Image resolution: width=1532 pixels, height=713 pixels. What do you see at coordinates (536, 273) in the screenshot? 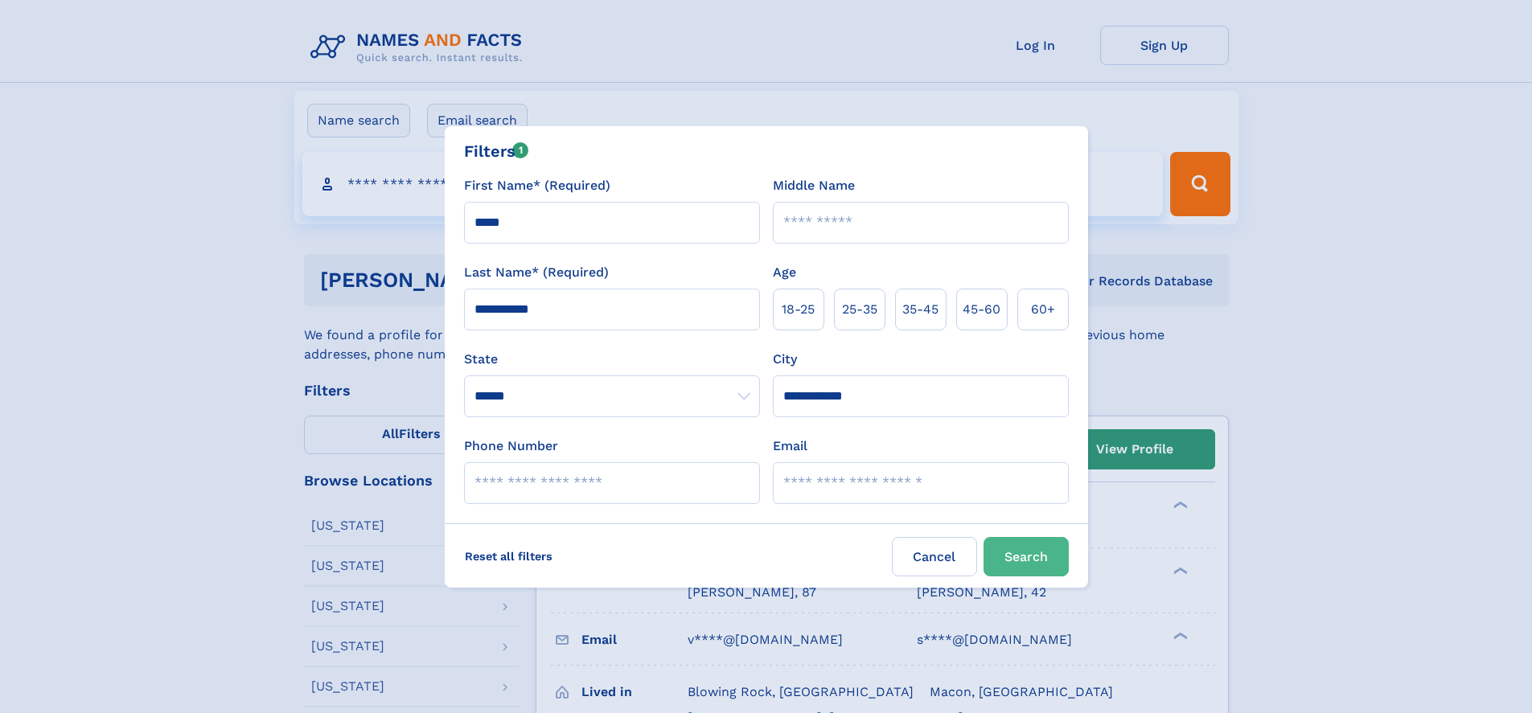
I see `label: Last Name* (Required)` at bounding box center [536, 273].